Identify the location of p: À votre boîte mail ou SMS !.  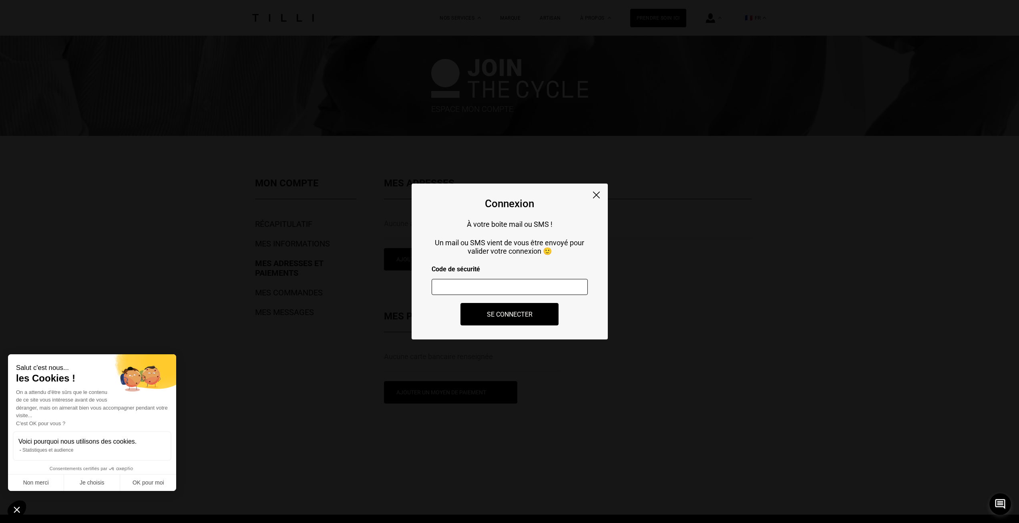
(510, 224).